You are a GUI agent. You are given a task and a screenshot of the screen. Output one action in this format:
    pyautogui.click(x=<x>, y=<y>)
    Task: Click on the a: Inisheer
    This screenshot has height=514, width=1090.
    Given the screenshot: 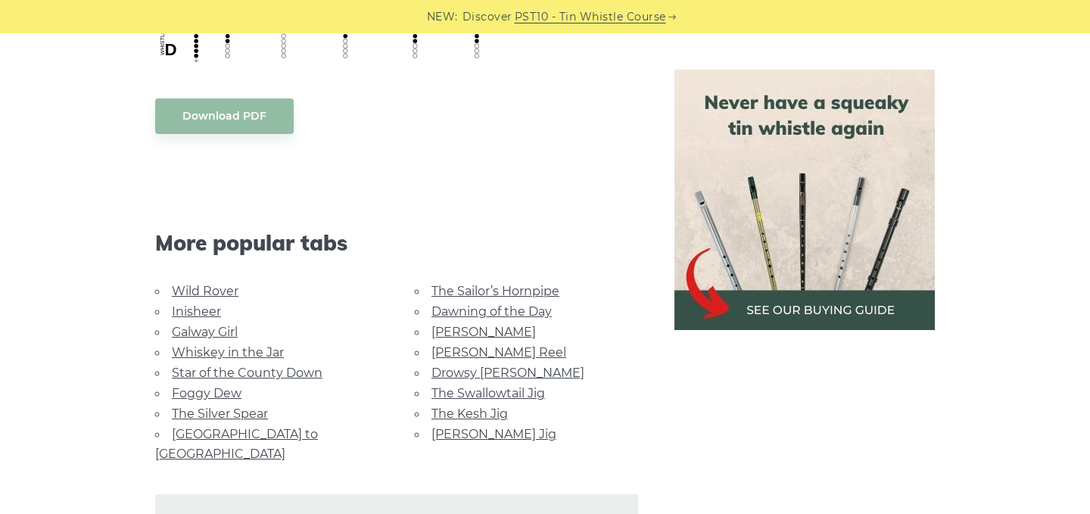 What is the action you would take?
    pyautogui.click(x=196, y=311)
    